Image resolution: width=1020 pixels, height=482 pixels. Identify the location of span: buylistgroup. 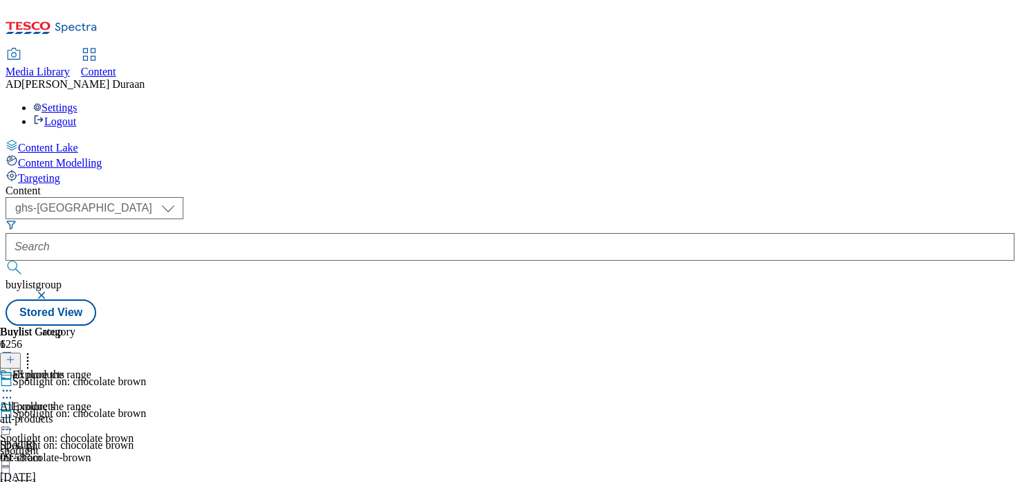
(33, 284).